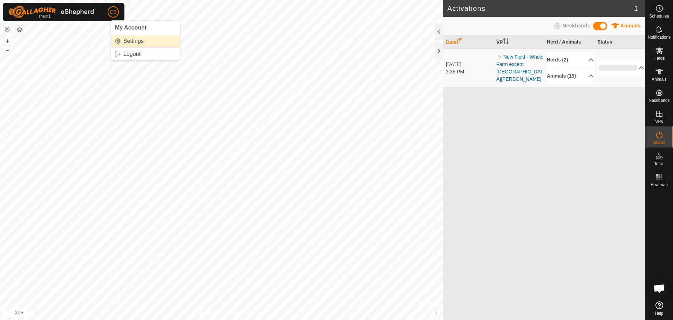  Describe the element at coordinates (207, 314) in the screenshot. I see `a: Privacy Policy` at that location.